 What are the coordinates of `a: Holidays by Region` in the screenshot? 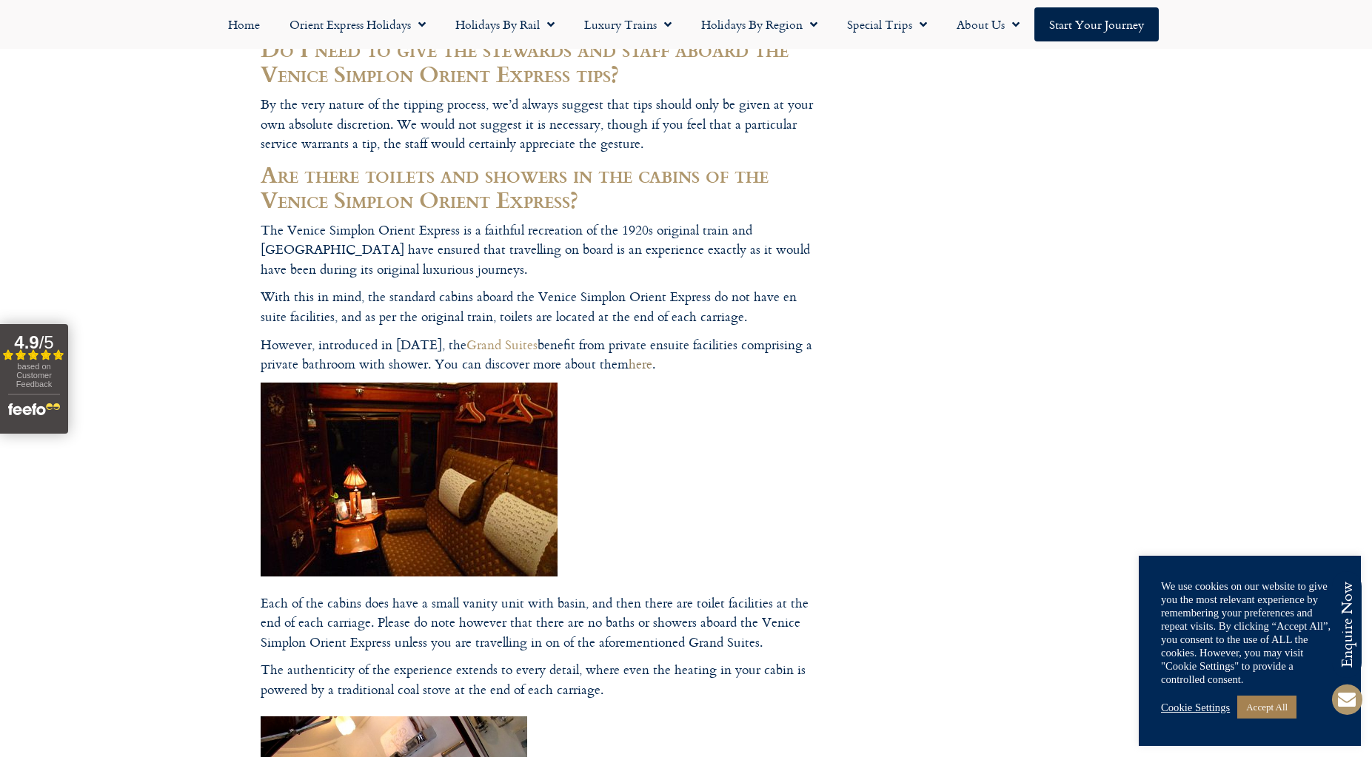 It's located at (759, 24).